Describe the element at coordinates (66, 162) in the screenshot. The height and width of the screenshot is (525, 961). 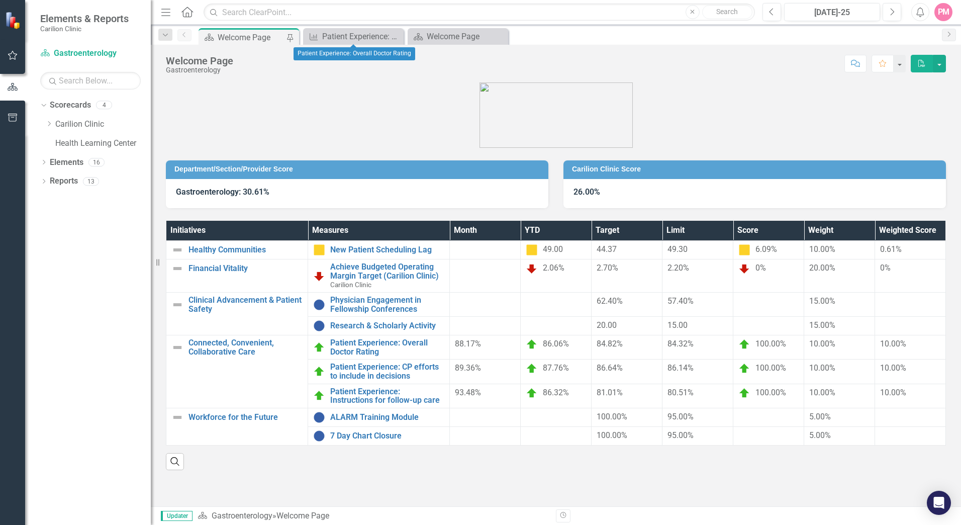
I see `a: Elements` at that location.